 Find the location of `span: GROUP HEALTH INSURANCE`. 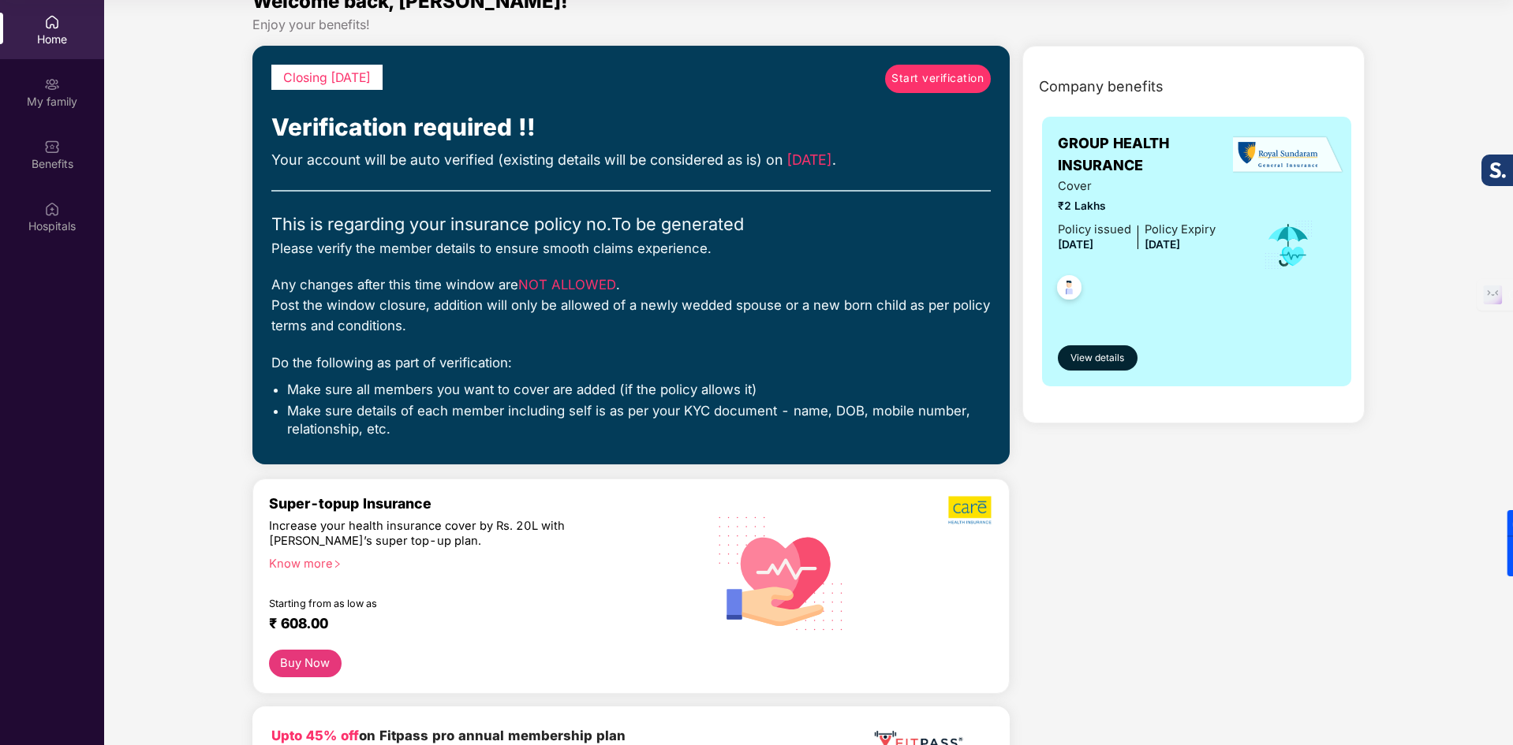

span: GROUP HEALTH INSURANCE is located at coordinates (1149, 155).